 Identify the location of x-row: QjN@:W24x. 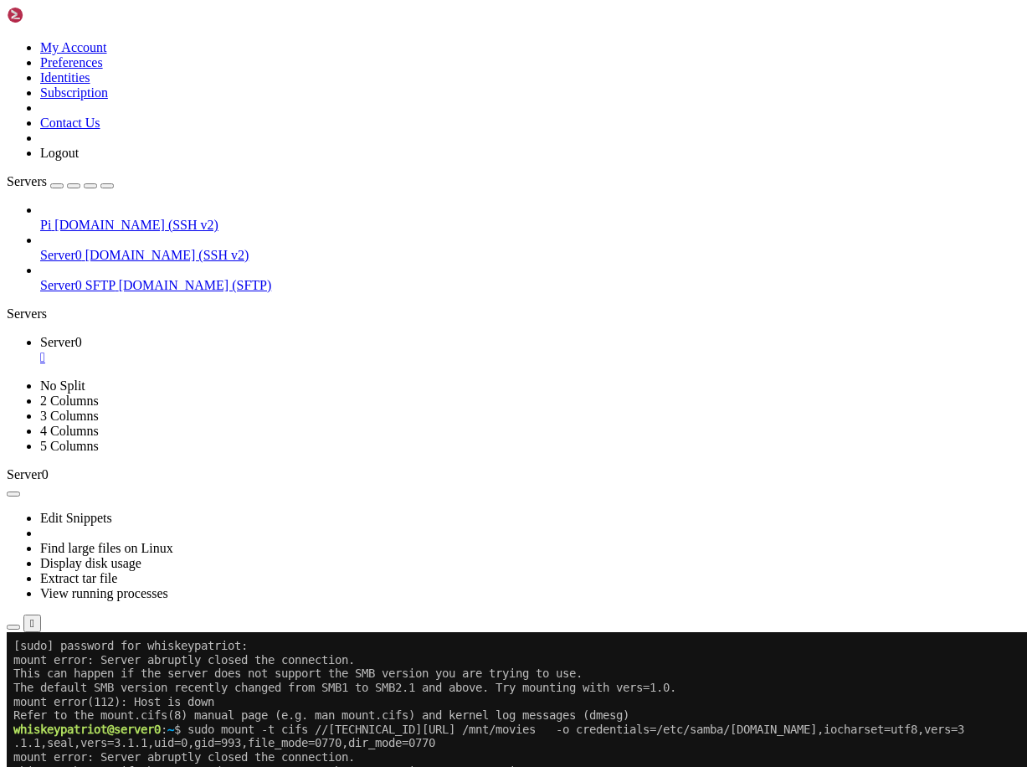
(500, 333).